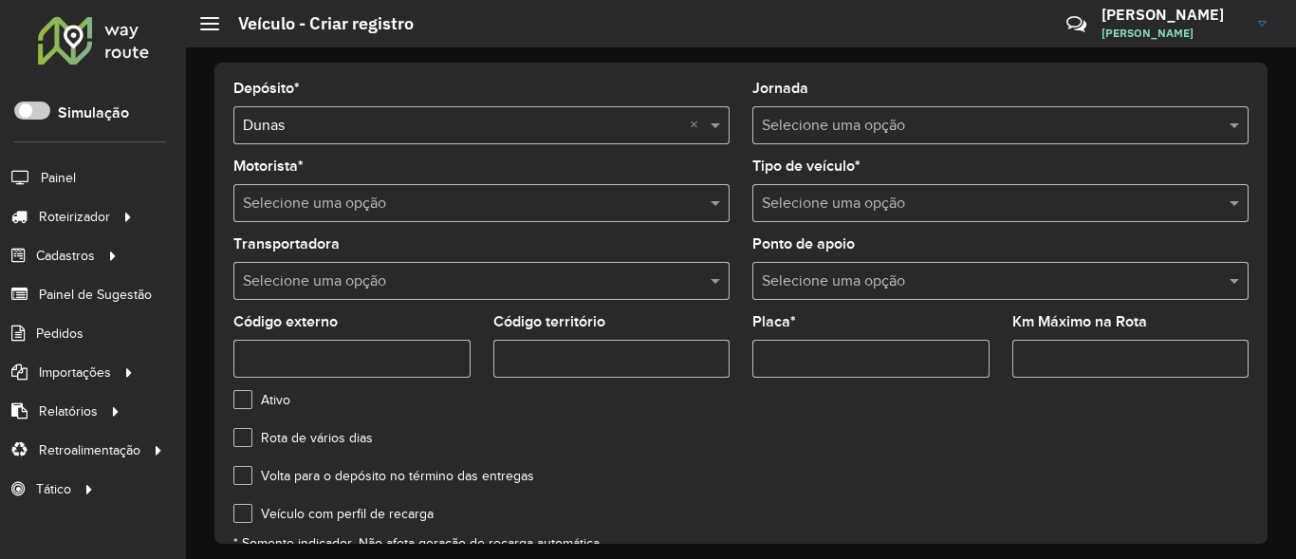  I want to click on span: Pedidos, so click(60, 333).